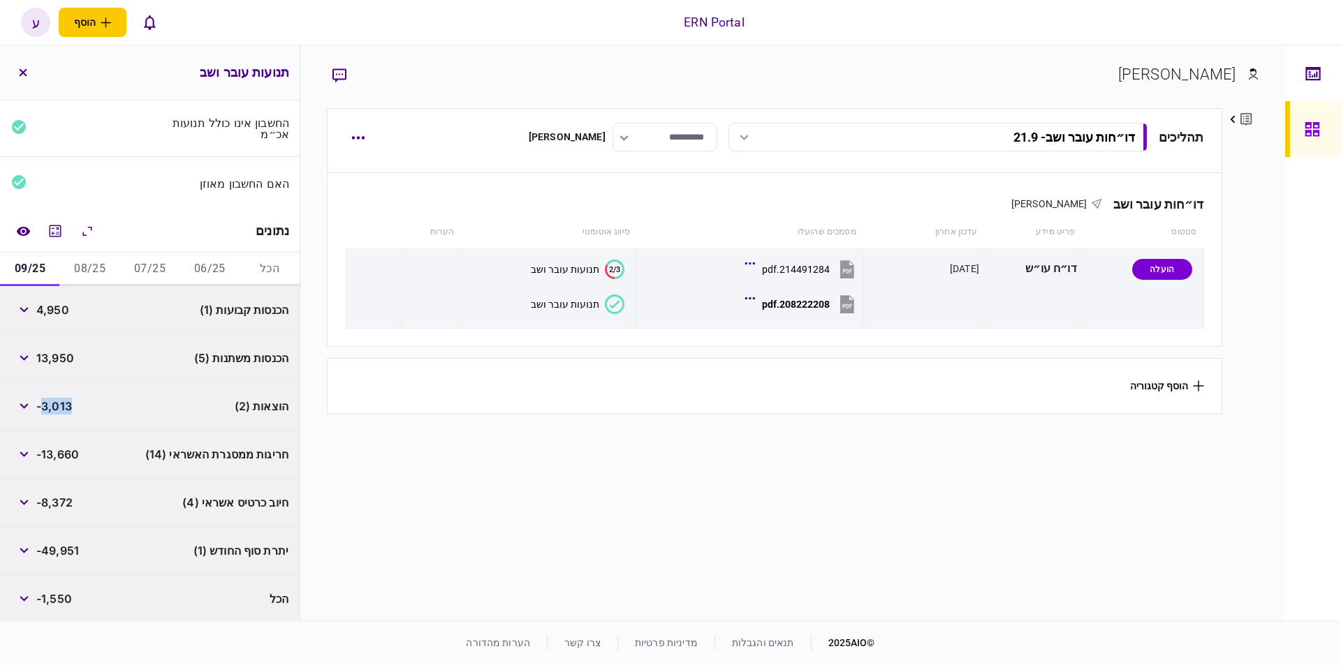 The image size is (1341, 665). Describe the element at coordinates (150, 270) in the screenshot. I see `button: 07/25` at that location.